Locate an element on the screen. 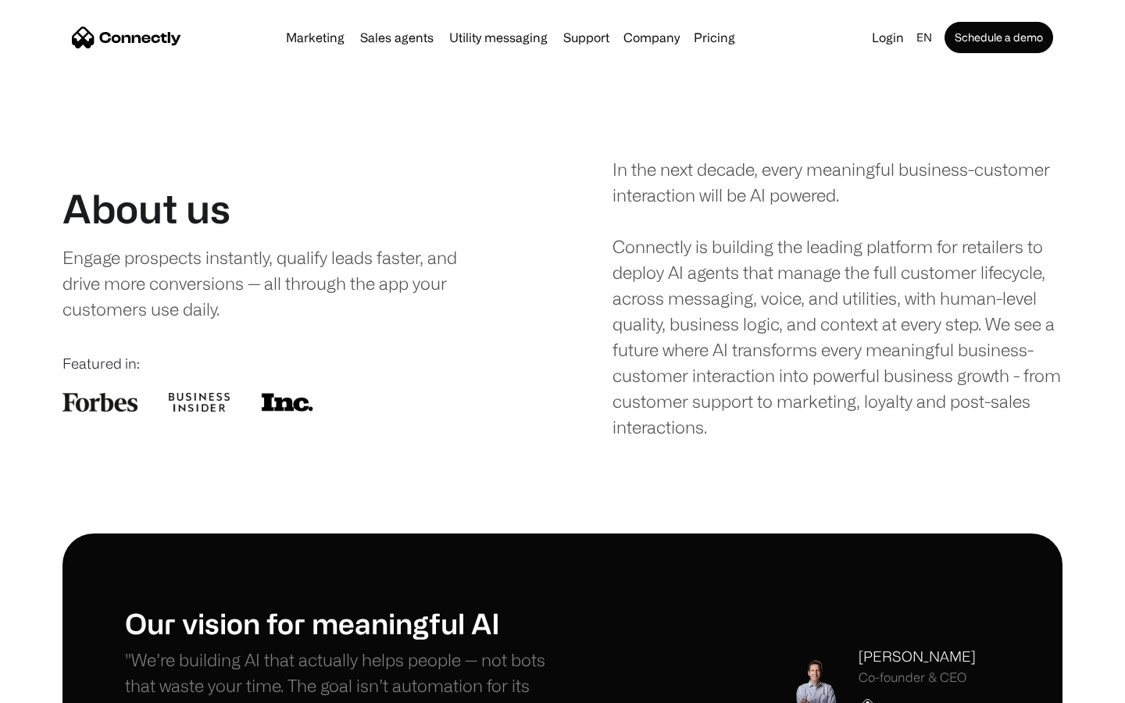 This screenshot has width=1125, height=703. a: Support is located at coordinates (586, 38).